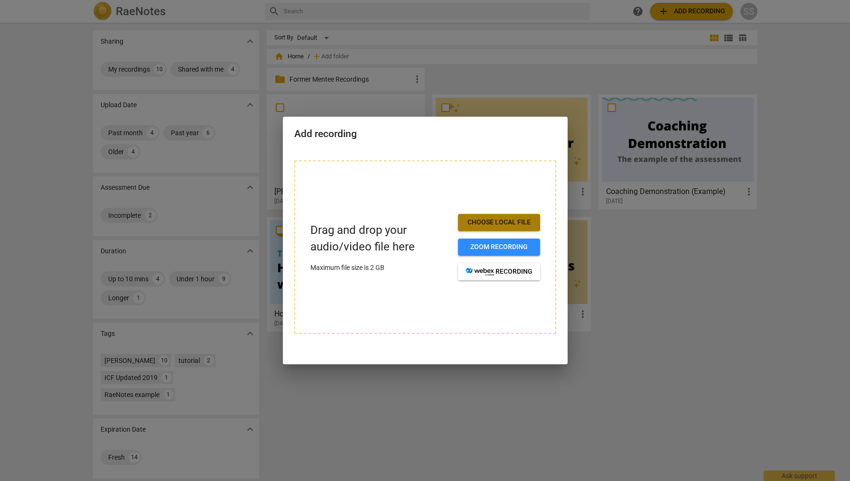  What do you see at coordinates (499, 272) in the screenshot?
I see `button: recording` at bounding box center [499, 272].